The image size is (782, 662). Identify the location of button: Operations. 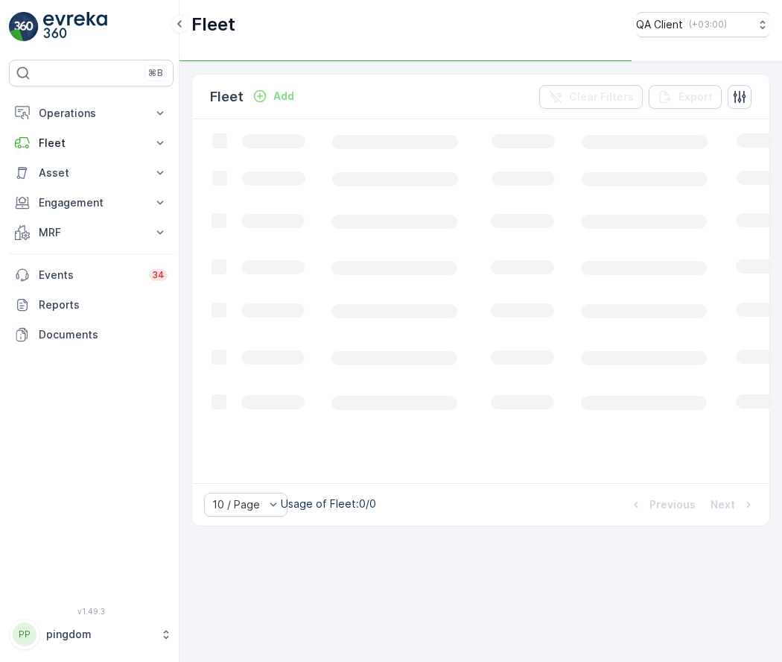
(91, 113).